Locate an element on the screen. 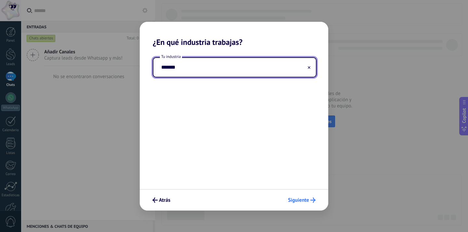 The height and width of the screenshot is (232, 468). button: Atrás is located at coordinates (161, 200).